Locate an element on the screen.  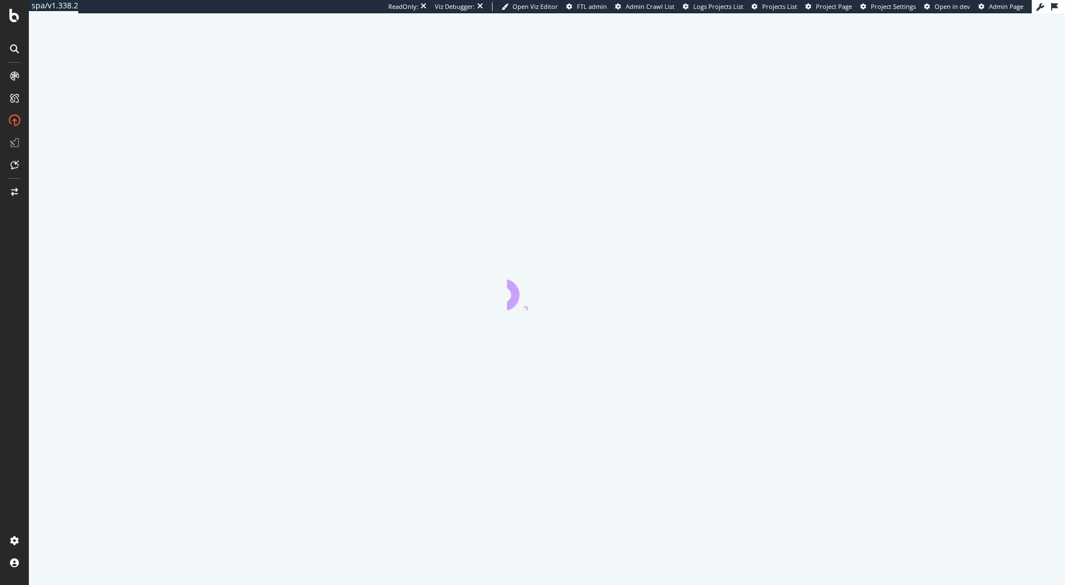
a: Project Page is located at coordinates (829, 7).